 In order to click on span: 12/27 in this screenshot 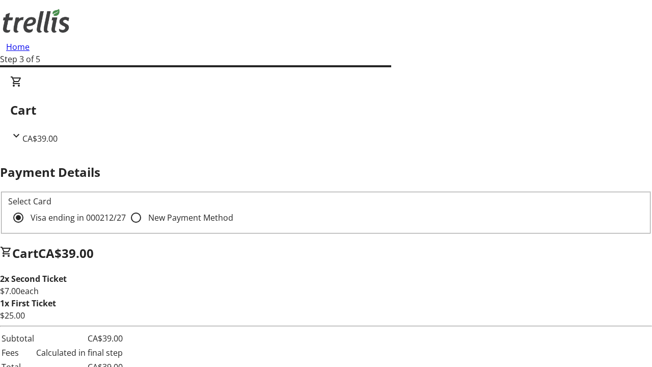, I will do `click(115, 218)`.